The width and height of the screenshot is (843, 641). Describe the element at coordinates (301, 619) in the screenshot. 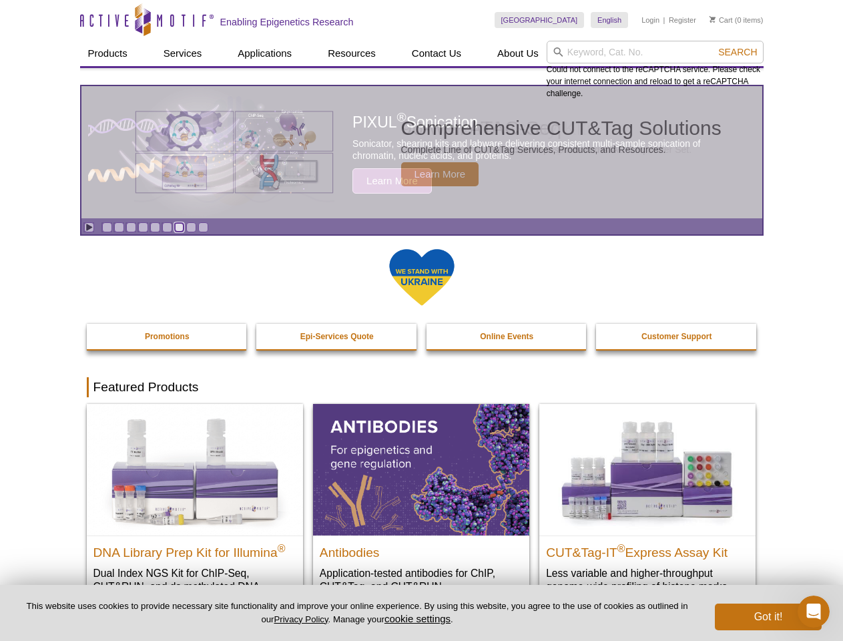

I see `a: Privacy Policy` at that location.